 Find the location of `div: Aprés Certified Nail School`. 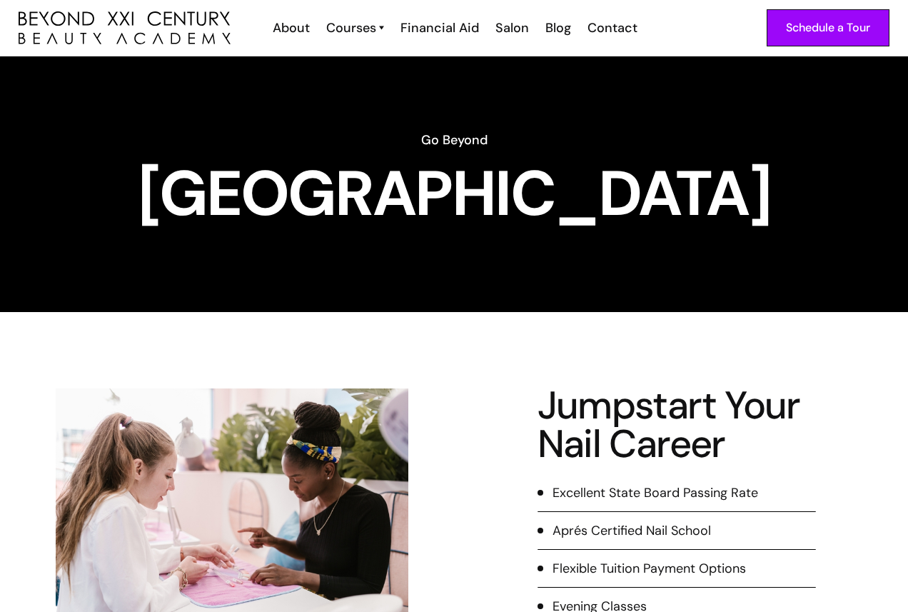

div: Aprés Certified Nail School is located at coordinates (632, 531).